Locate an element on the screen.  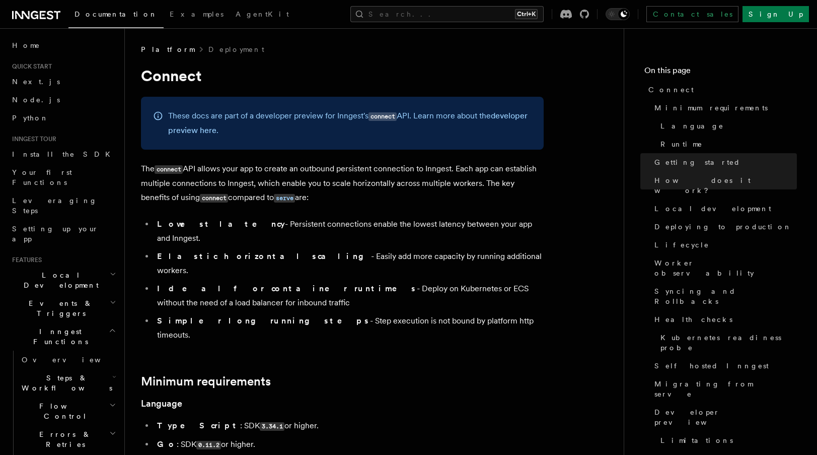
h4: On this page is located at coordinates (721, 73).